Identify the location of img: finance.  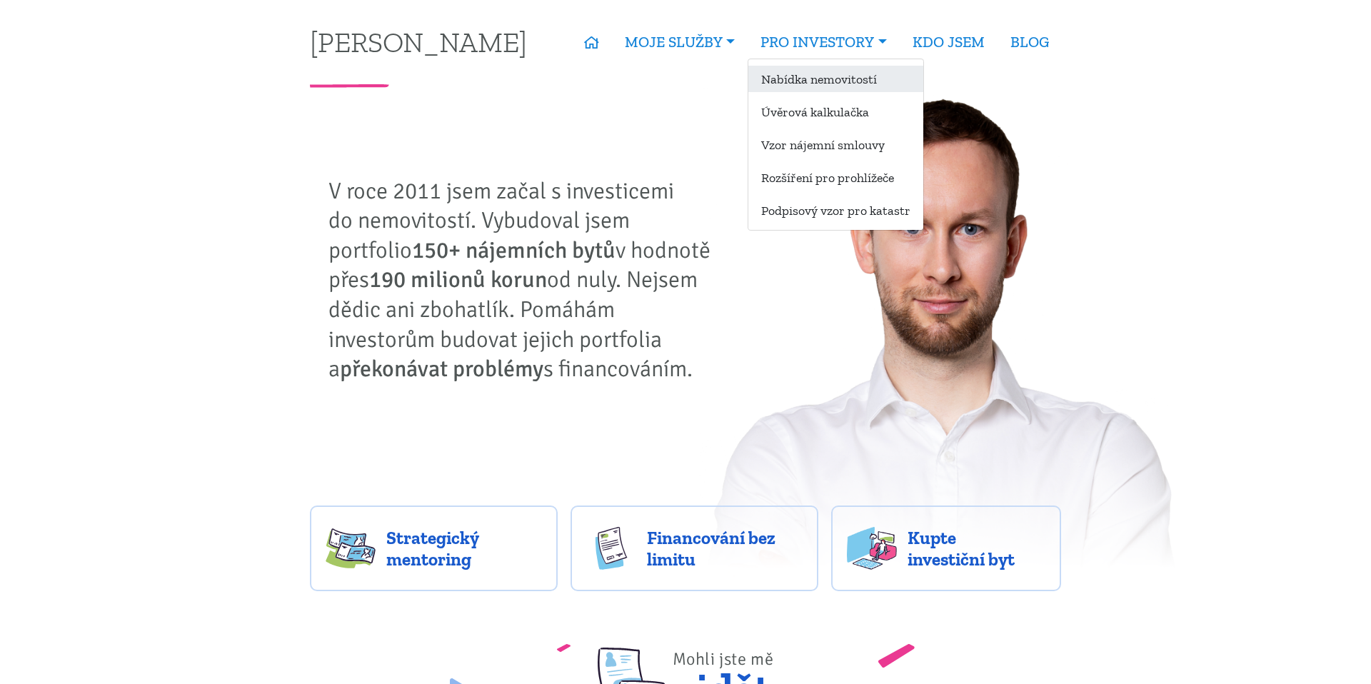
(611, 548).